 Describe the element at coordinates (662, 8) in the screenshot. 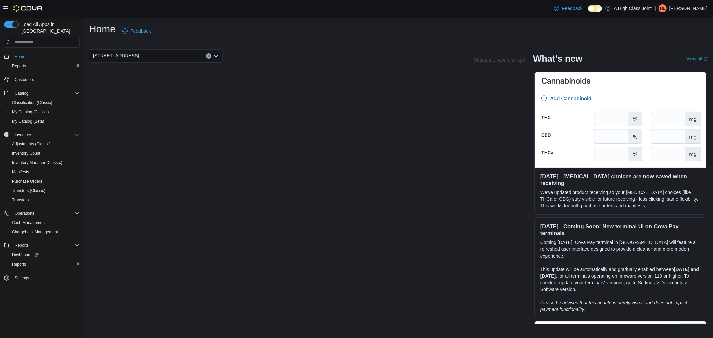

I see `div: Holly Leach-Wickens` at that location.